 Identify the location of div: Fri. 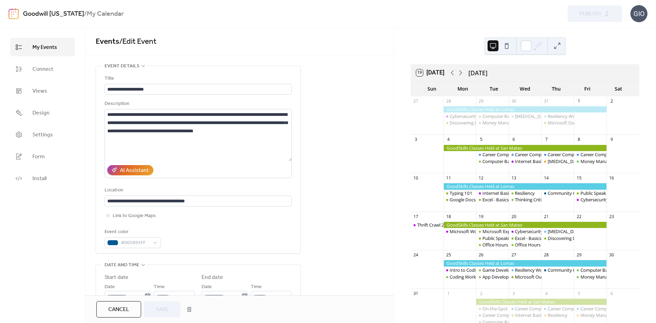
(587, 88).